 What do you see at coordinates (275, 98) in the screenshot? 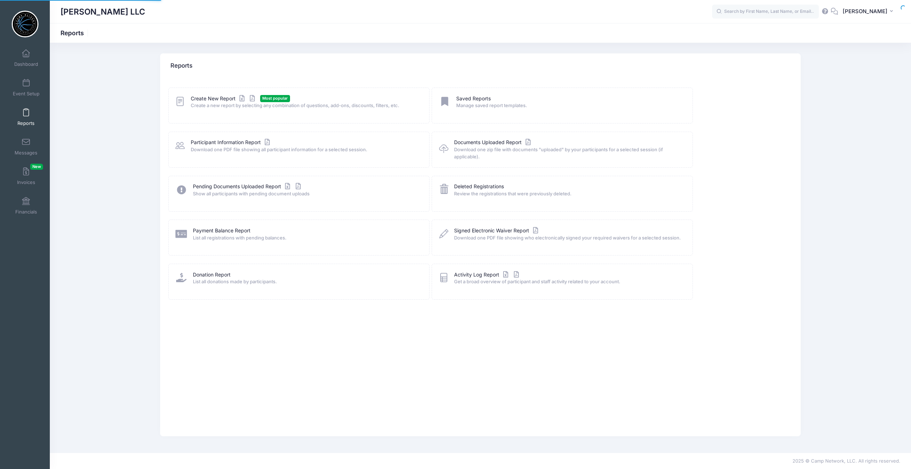
I see `span: Most popular` at bounding box center [275, 98].